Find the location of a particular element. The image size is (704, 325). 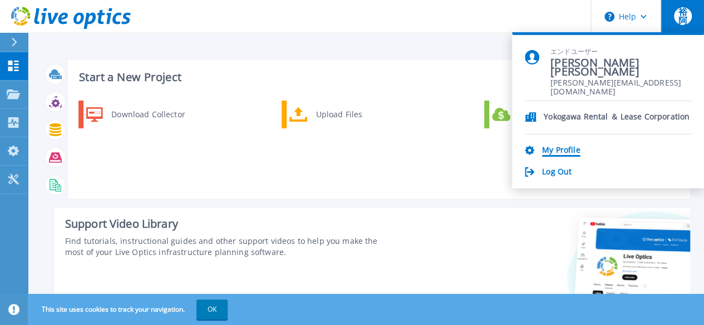

div: Support Video Library is located at coordinates (230, 224).